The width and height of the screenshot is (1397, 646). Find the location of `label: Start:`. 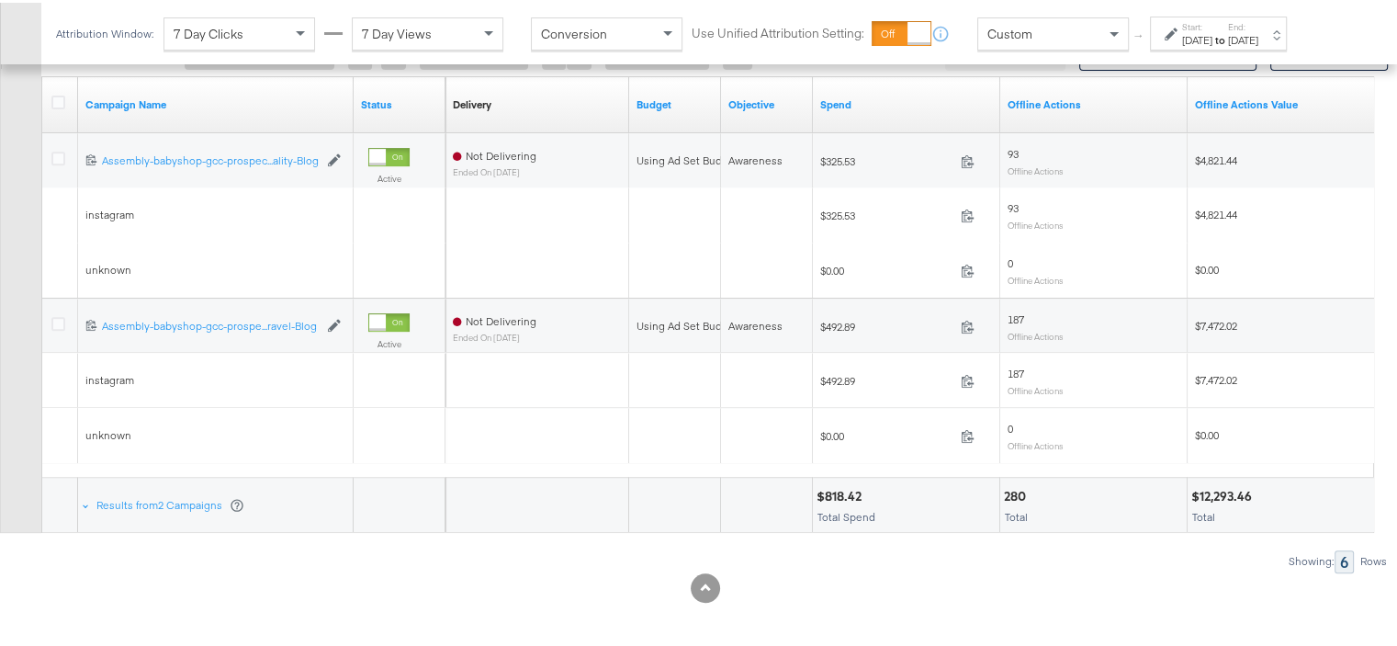

label: Start: is located at coordinates (1197, 24).